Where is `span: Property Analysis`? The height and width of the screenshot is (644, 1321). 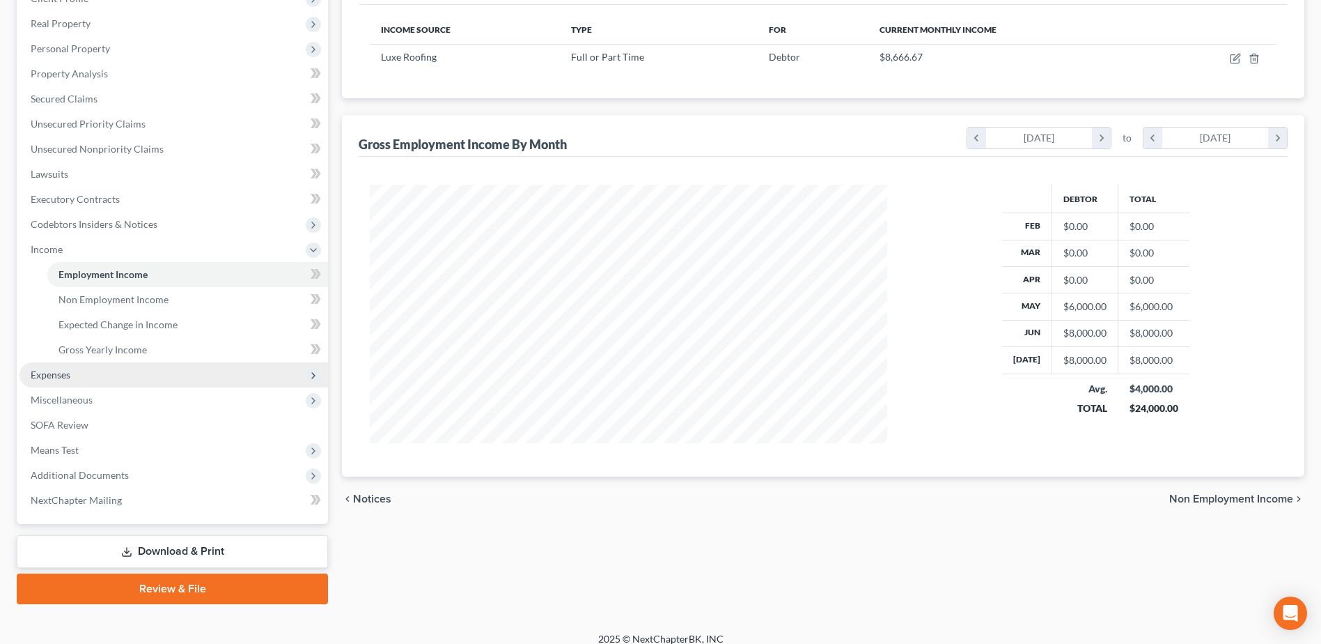
span: Property Analysis is located at coordinates (69, 73).